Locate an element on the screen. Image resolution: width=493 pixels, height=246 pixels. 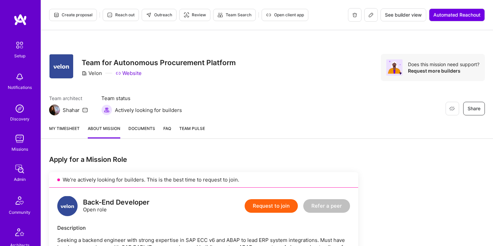
a: My timesheet is located at coordinates (64, 131).